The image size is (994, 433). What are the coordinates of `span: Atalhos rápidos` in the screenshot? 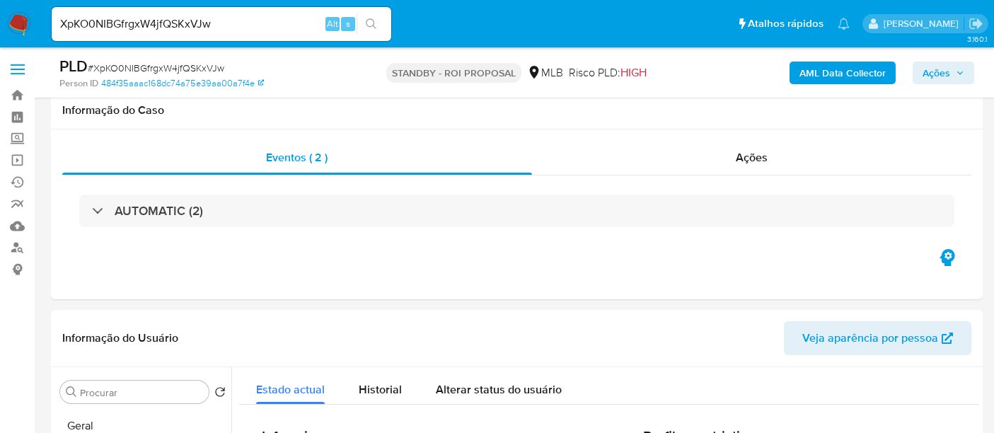 It's located at (785, 23).